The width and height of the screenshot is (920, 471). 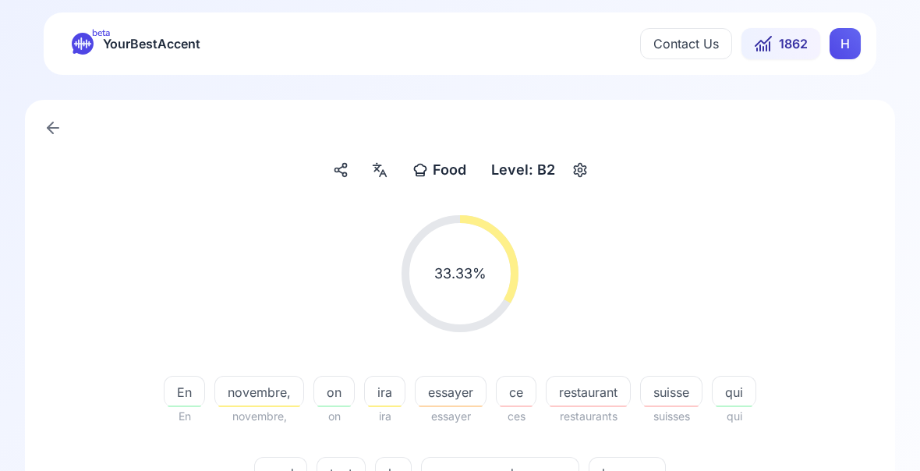 I want to click on span: suisses, so click(x=671, y=416).